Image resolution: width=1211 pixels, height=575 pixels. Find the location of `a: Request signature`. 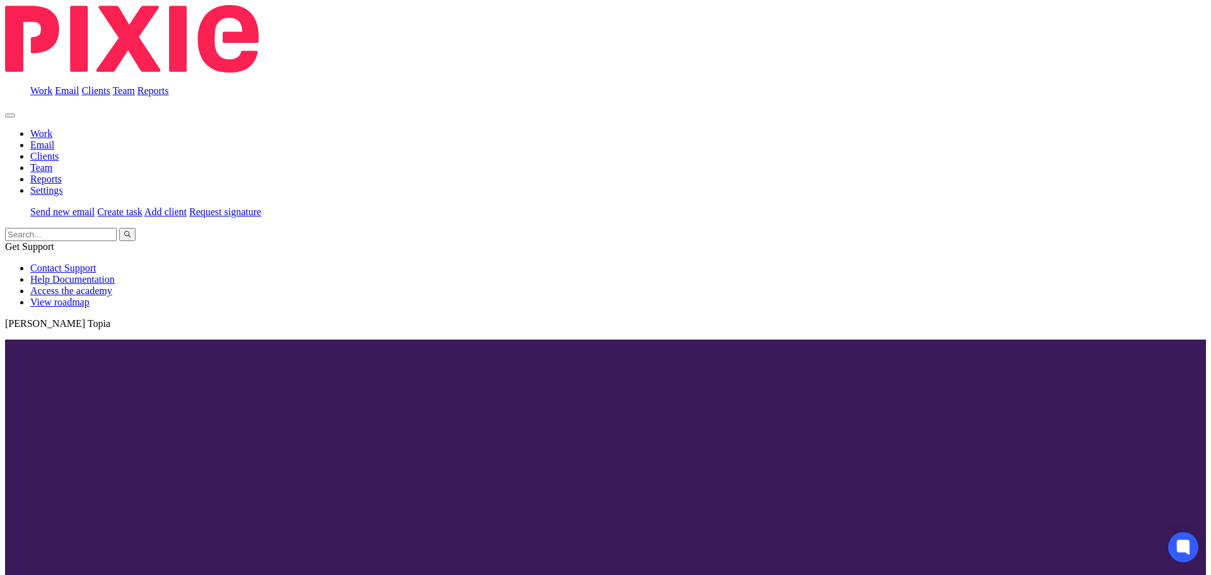

a: Request signature is located at coordinates (225, 211).